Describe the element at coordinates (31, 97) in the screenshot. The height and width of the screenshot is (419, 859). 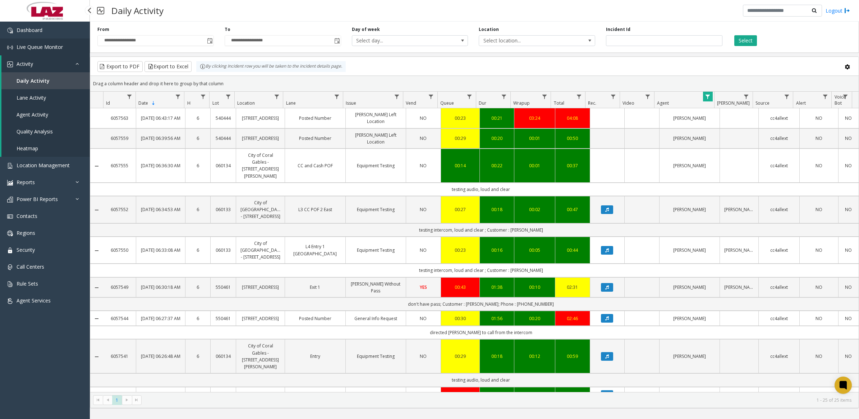
I see `span: Lane Activity` at that location.